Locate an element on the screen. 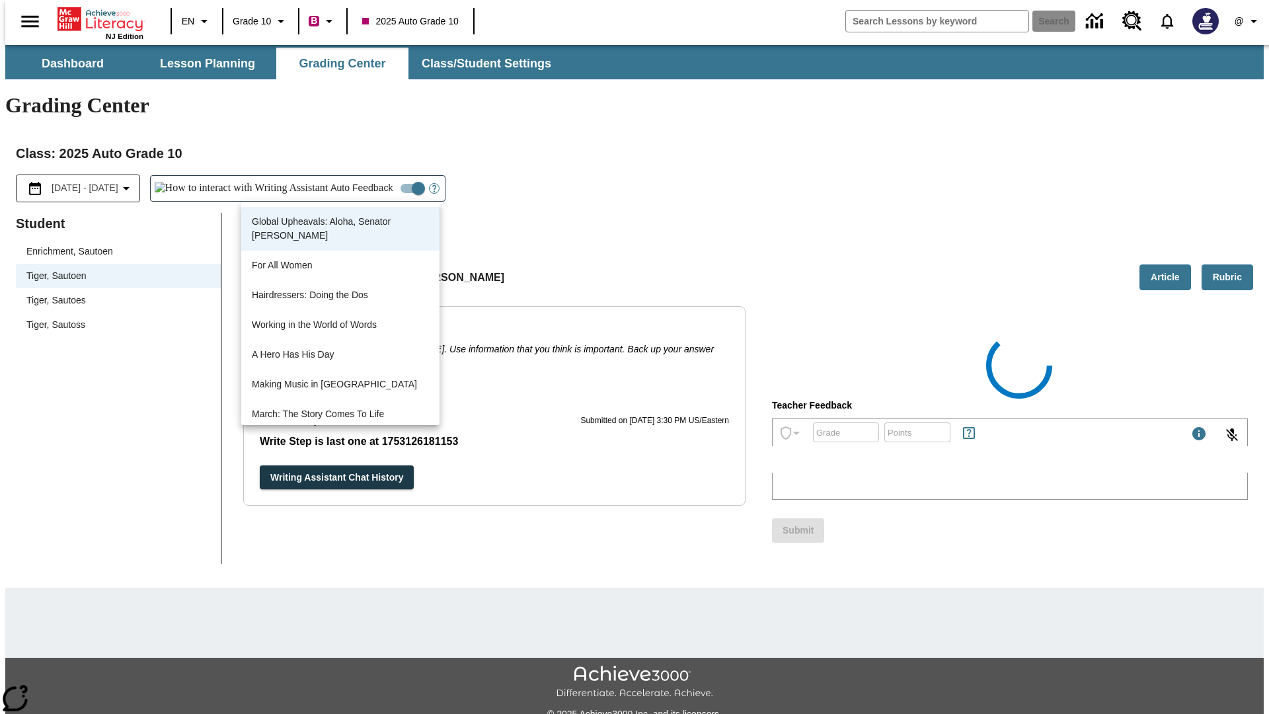  p: Hairdressers: Doing the Dos is located at coordinates (340, 295).